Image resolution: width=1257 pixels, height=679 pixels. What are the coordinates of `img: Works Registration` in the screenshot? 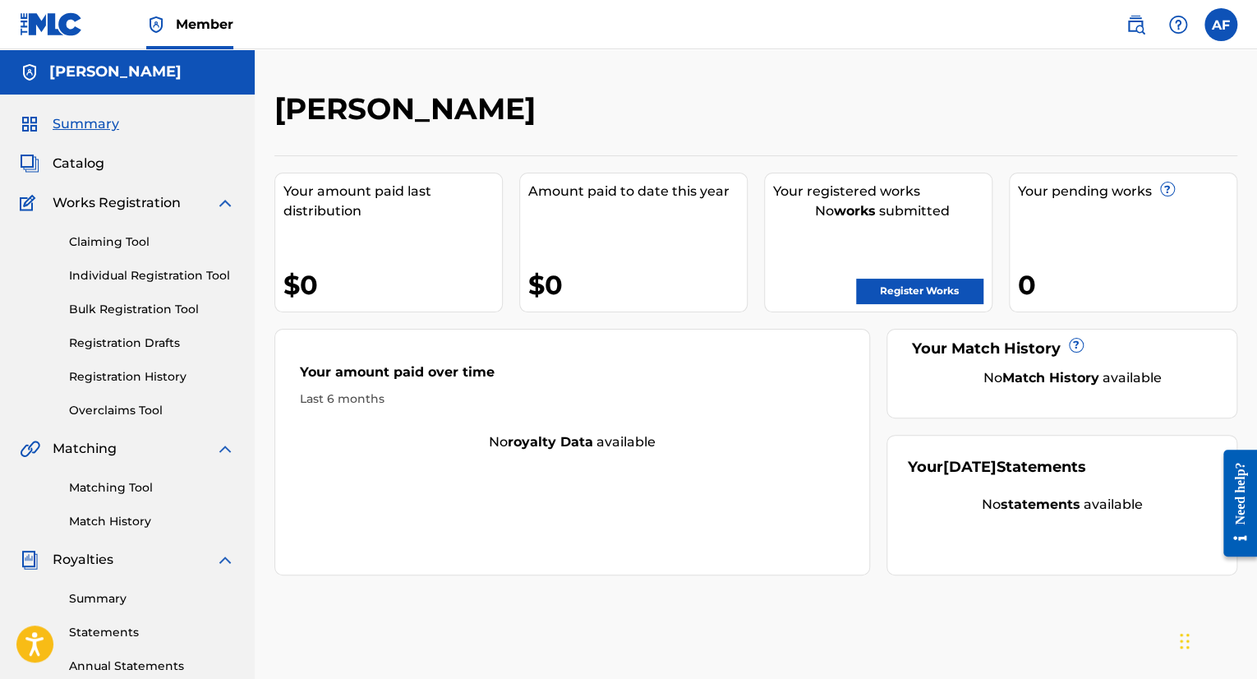 It's located at (30, 203).